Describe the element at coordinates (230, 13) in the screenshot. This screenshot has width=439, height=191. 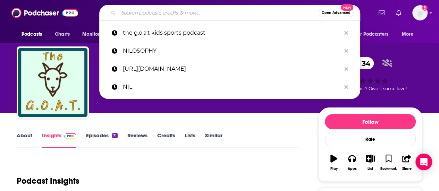
I see `div: Search podcasts, credits, & more...` at that location.